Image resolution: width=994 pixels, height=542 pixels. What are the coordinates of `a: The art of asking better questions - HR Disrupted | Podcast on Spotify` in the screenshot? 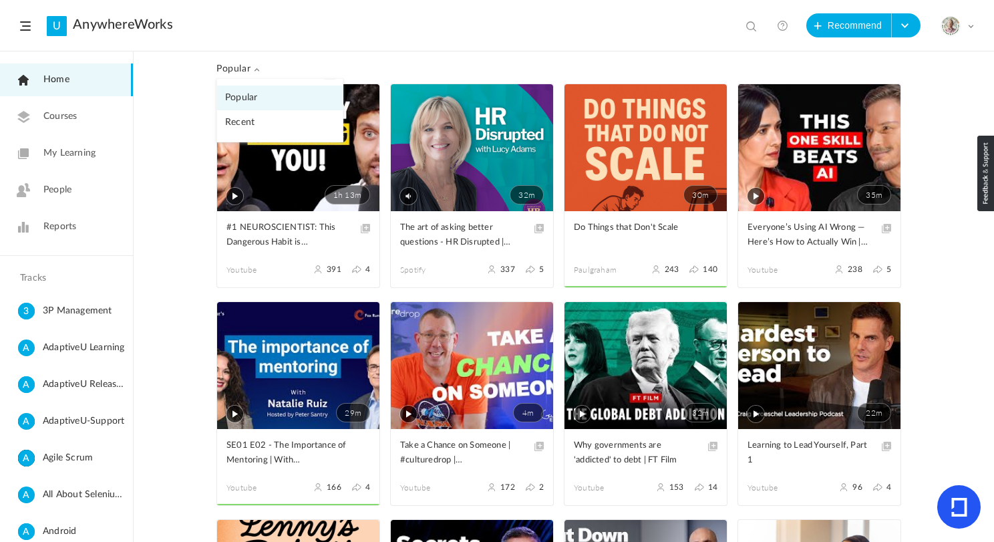 It's located at (471, 235).